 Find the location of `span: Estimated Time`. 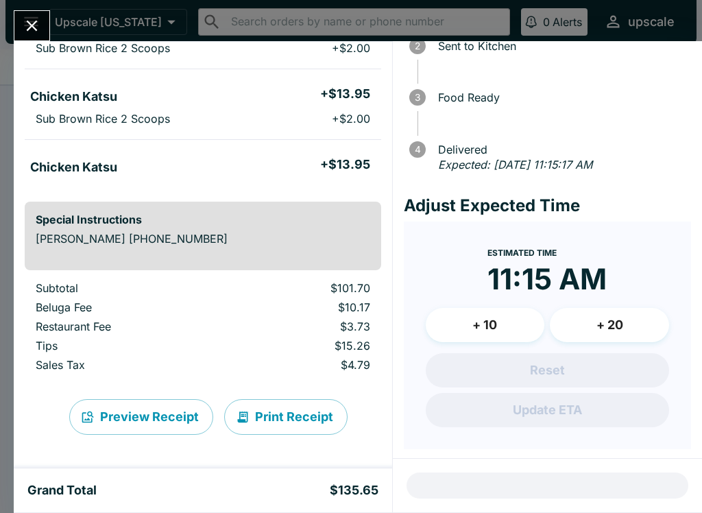

span: Estimated Time is located at coordinates (522, 252).